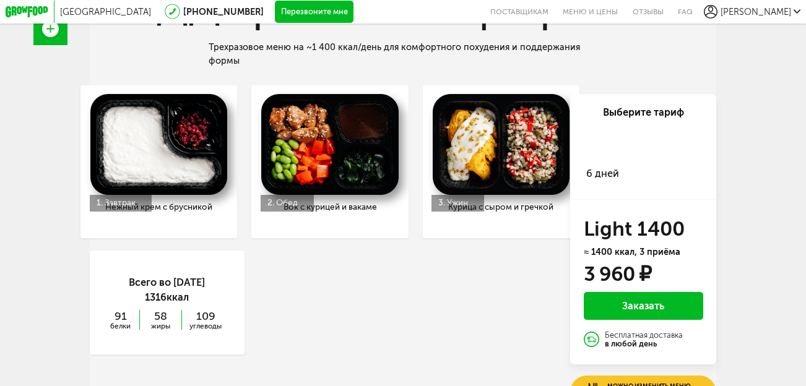  I want to click on div: 3 960 ₽, so click(618, 274).